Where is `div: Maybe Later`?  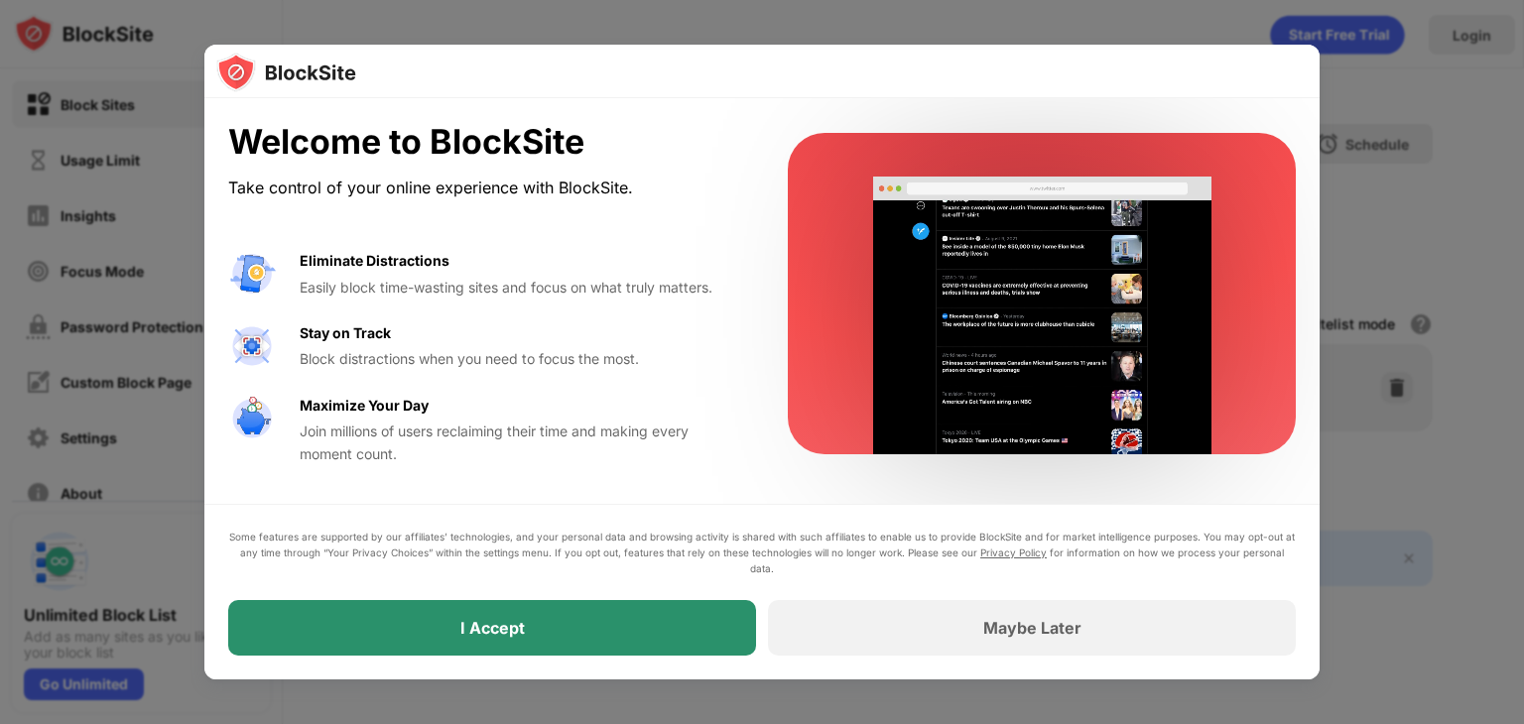
div: Maybe Later is located at coordinates (1032, 628).